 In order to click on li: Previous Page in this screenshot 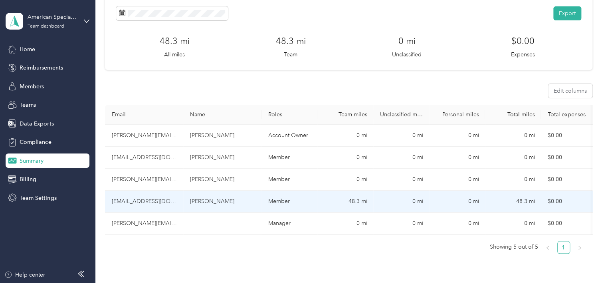, I will do `click(548, 247)`.